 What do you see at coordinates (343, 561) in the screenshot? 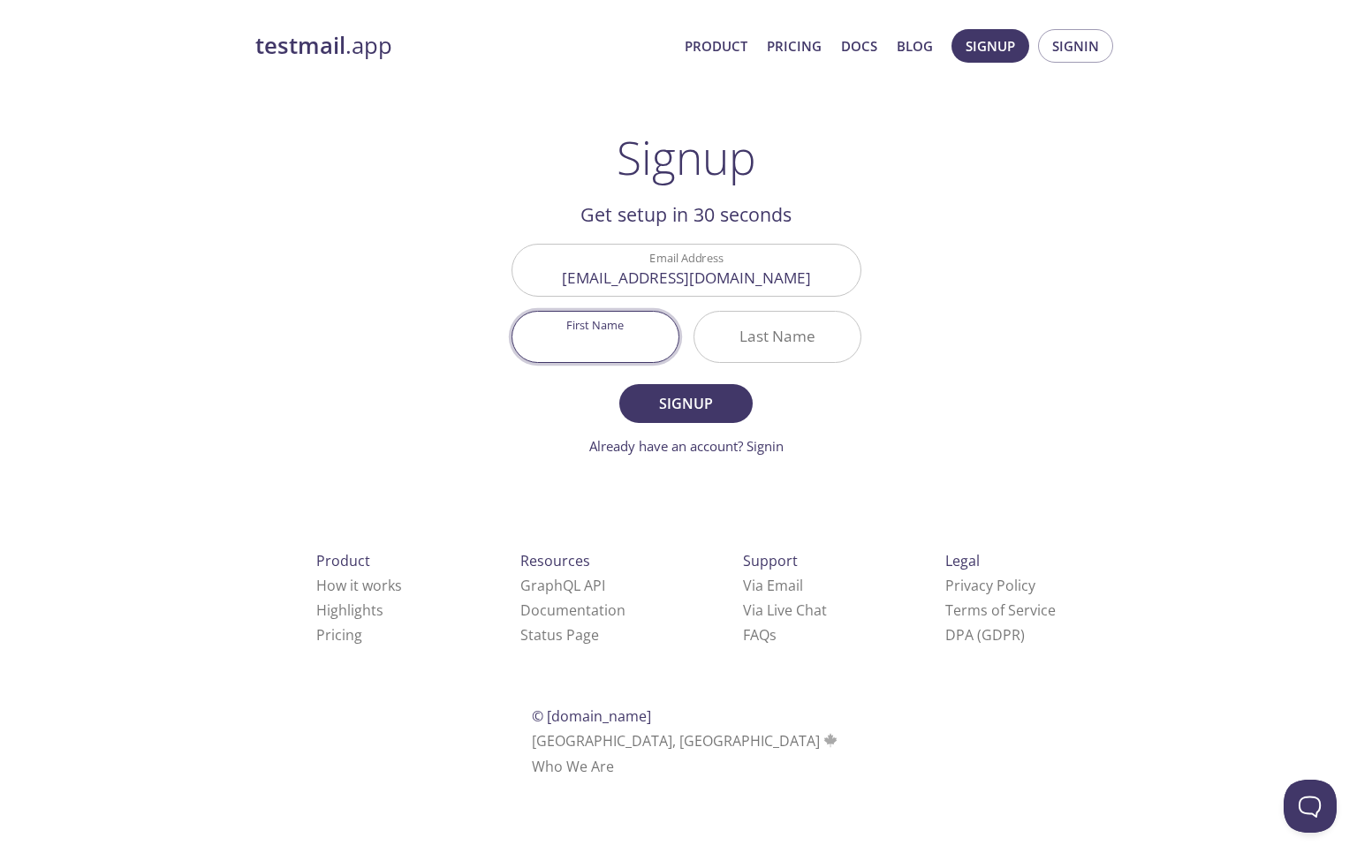
I see `span: Product` at bounding box center [343, 561].